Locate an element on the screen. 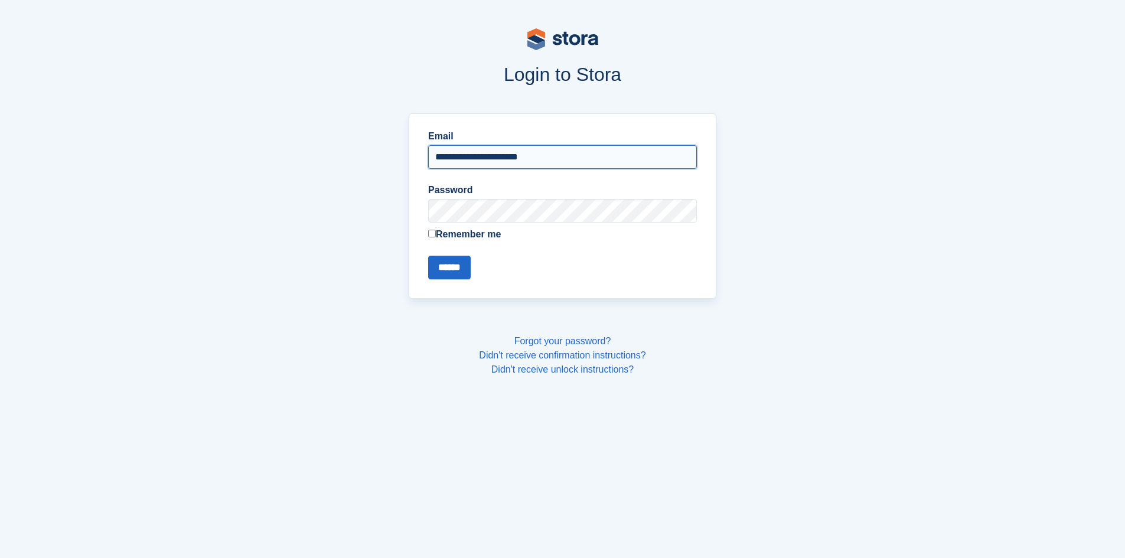 Image resolution: width=1125 pixels, height=558 pixels. label: Password is located at coordinates (562, 190).